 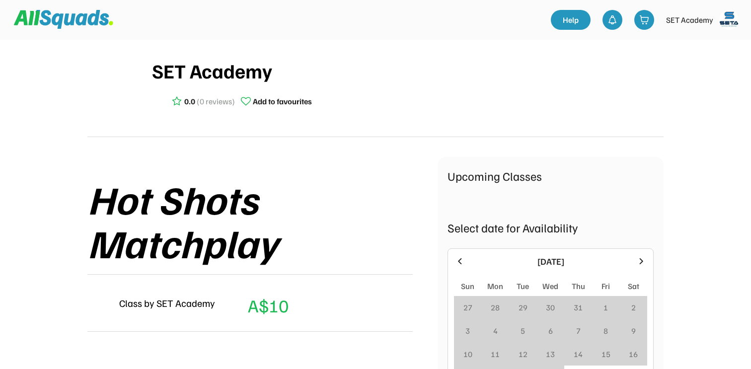 I want to click on div: 30, so click(x=550, y=307).